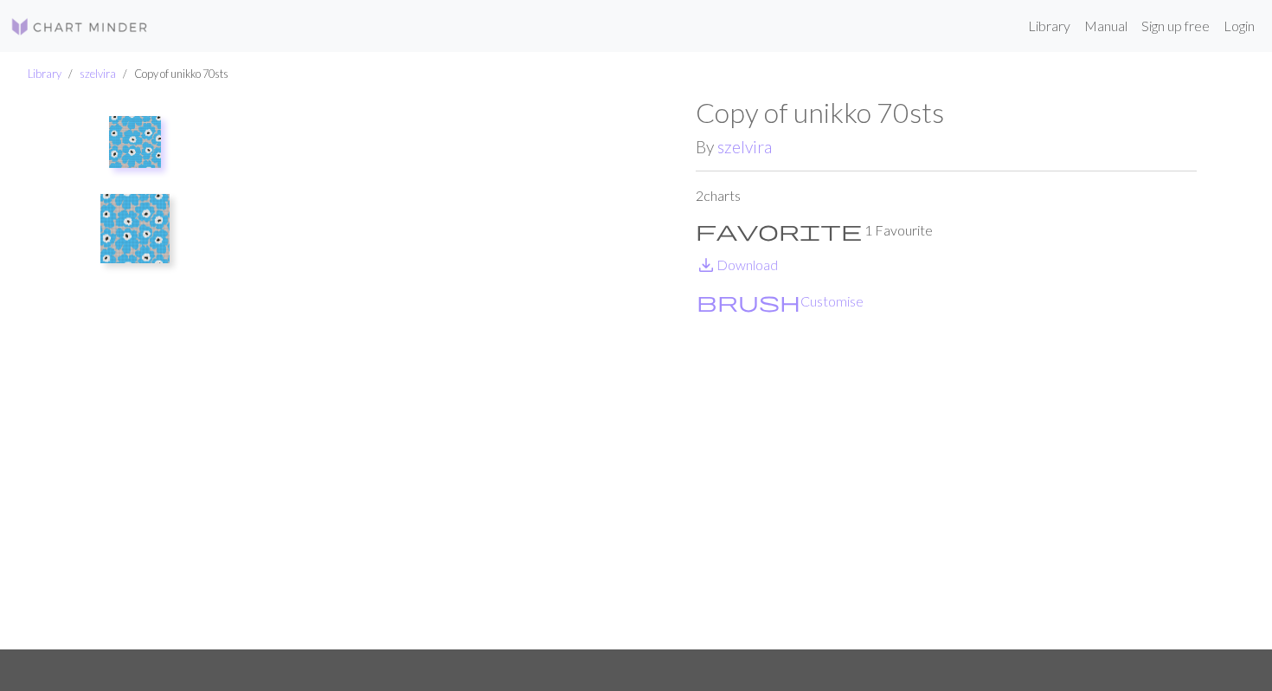 The height and width of the screenshot is (691, 1272). Describe the element at coordinates (779, 230) in the screenshot. I see `span: favorite` at that location.